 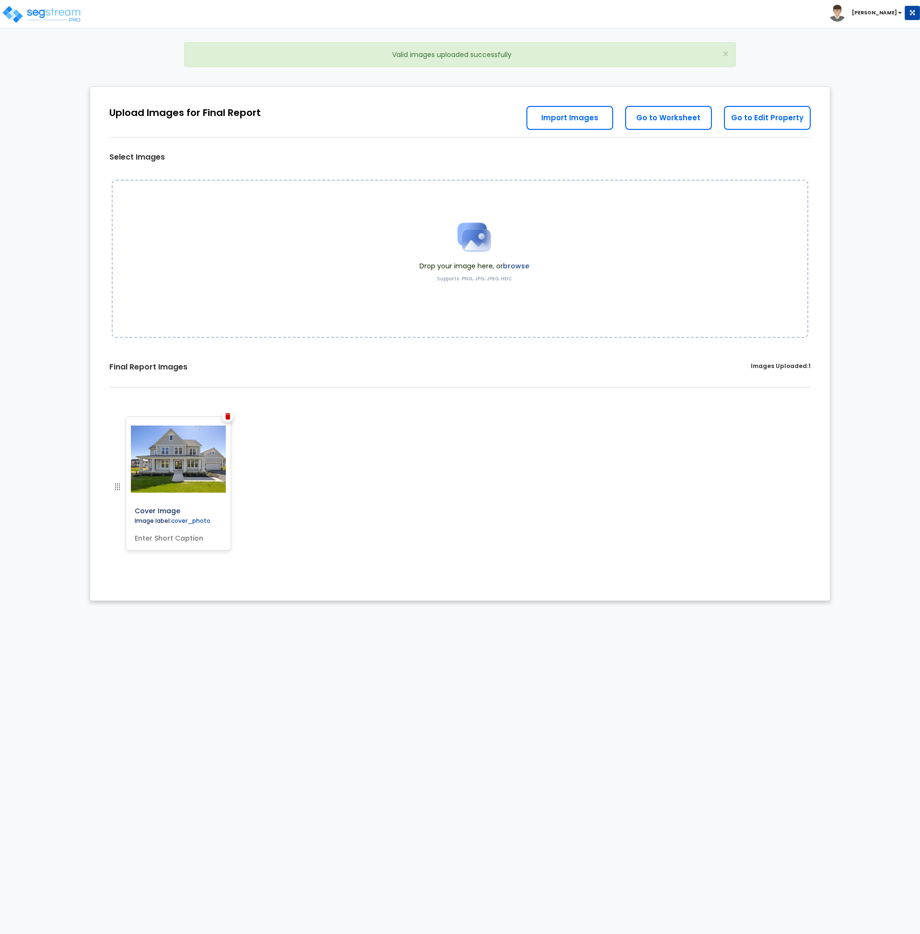 I want to click on img: drag handle, so click(x=117, y=487).